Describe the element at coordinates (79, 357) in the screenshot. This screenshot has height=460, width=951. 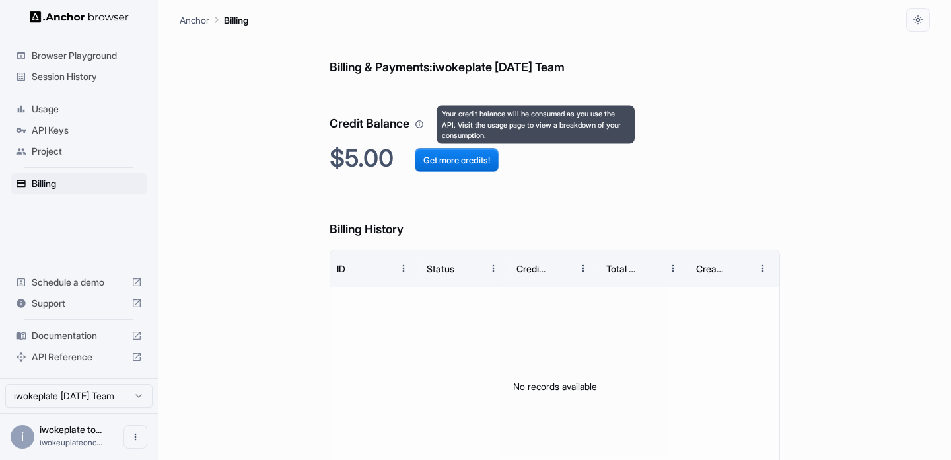
I see `span: API Reference` at that location.